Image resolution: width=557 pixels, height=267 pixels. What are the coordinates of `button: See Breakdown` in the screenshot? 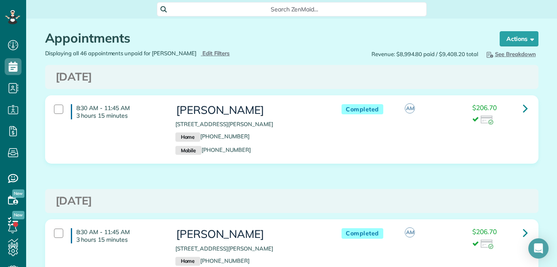 It's located at (510, 54).